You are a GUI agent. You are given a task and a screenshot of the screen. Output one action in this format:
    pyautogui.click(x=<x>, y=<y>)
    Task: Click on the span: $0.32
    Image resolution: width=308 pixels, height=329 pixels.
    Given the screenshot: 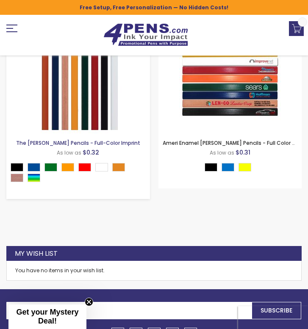 What is the action you would take?
    pyautogui.click(x=91, y=152)
    